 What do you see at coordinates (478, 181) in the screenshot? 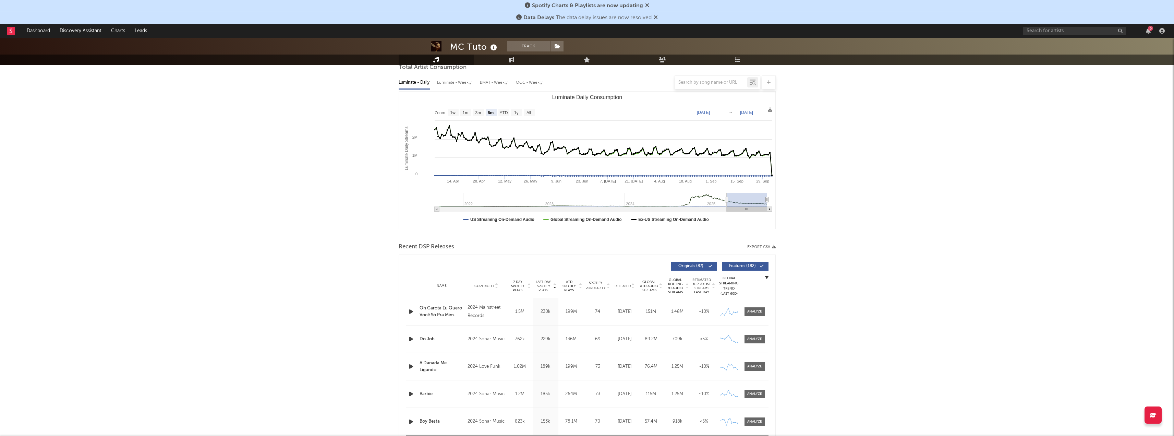
I see `text: 28. Apr` at bounding box center [478, 181].